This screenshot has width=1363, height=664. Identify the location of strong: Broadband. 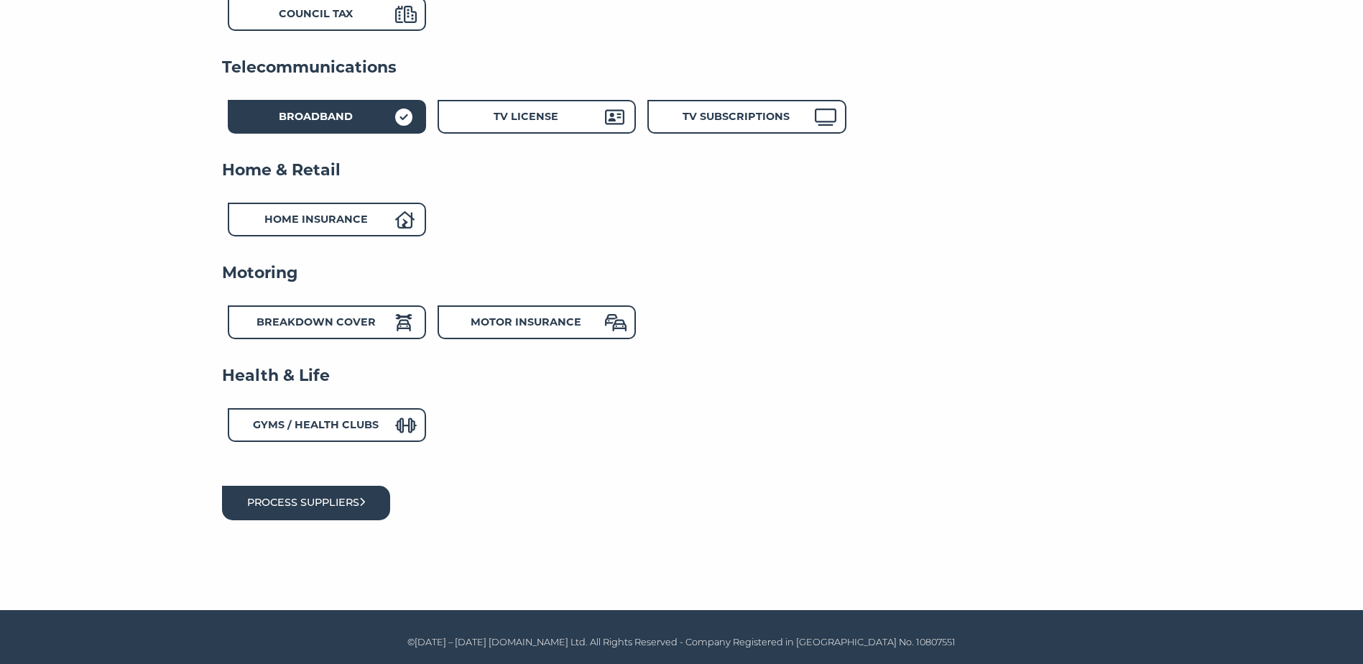
(315, 116).